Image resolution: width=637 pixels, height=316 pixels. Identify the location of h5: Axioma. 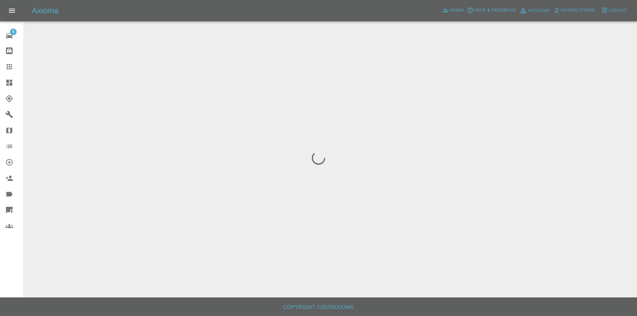
(45, 11).